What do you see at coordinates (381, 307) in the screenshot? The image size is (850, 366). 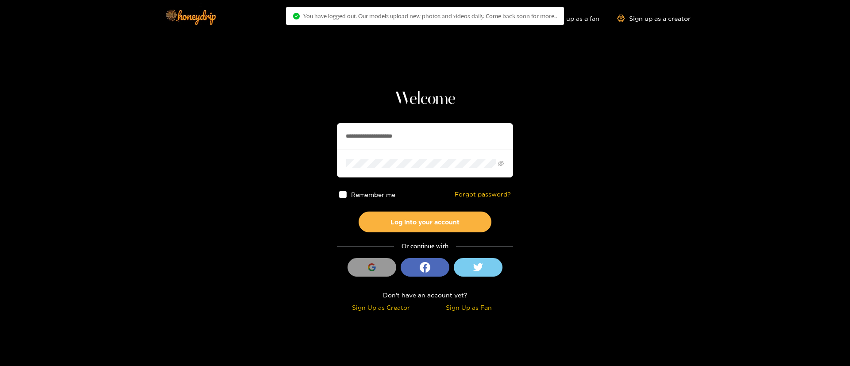 I see `div: Sign Up as Creator` at bounding box center [381, 307].